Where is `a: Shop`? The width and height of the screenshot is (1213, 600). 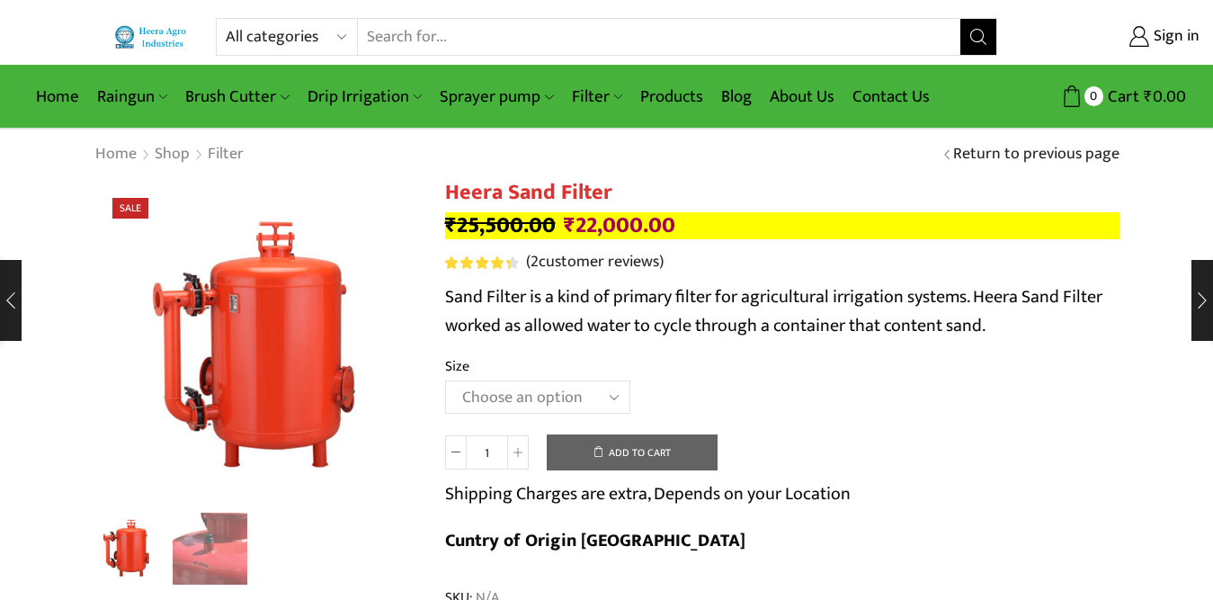 a: Shop is located at coordinates (172, 155).